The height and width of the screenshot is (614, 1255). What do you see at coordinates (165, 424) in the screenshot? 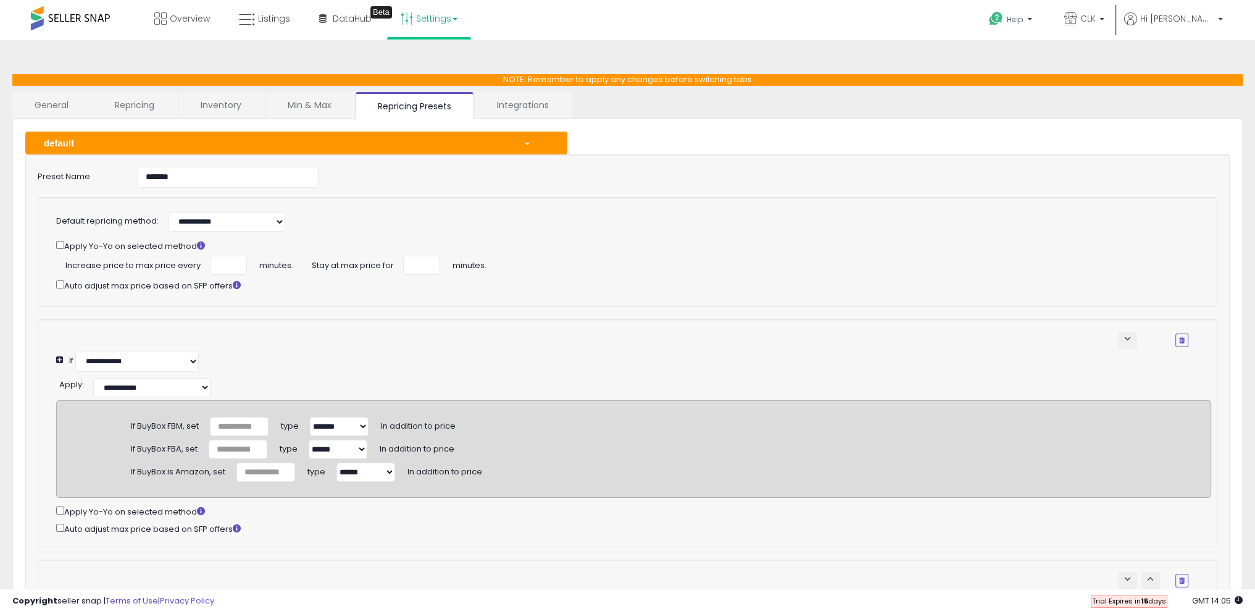
I see `div: If BuyBox FBM, set` at bounding box center [165, 424].